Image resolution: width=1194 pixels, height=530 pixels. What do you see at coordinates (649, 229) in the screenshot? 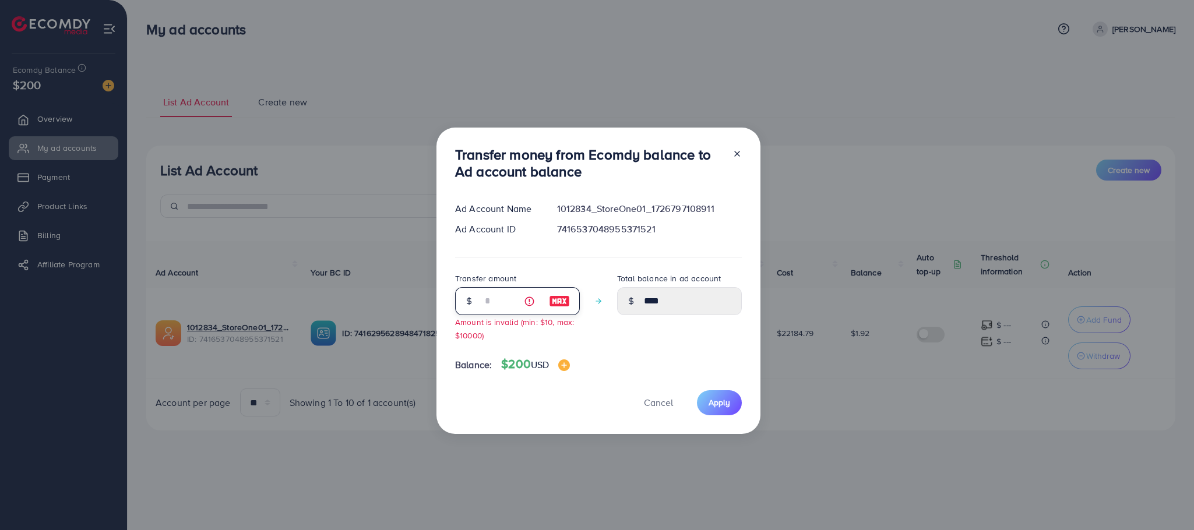
I see `div: 7416537048955371521` at bounding box center [649, 229].